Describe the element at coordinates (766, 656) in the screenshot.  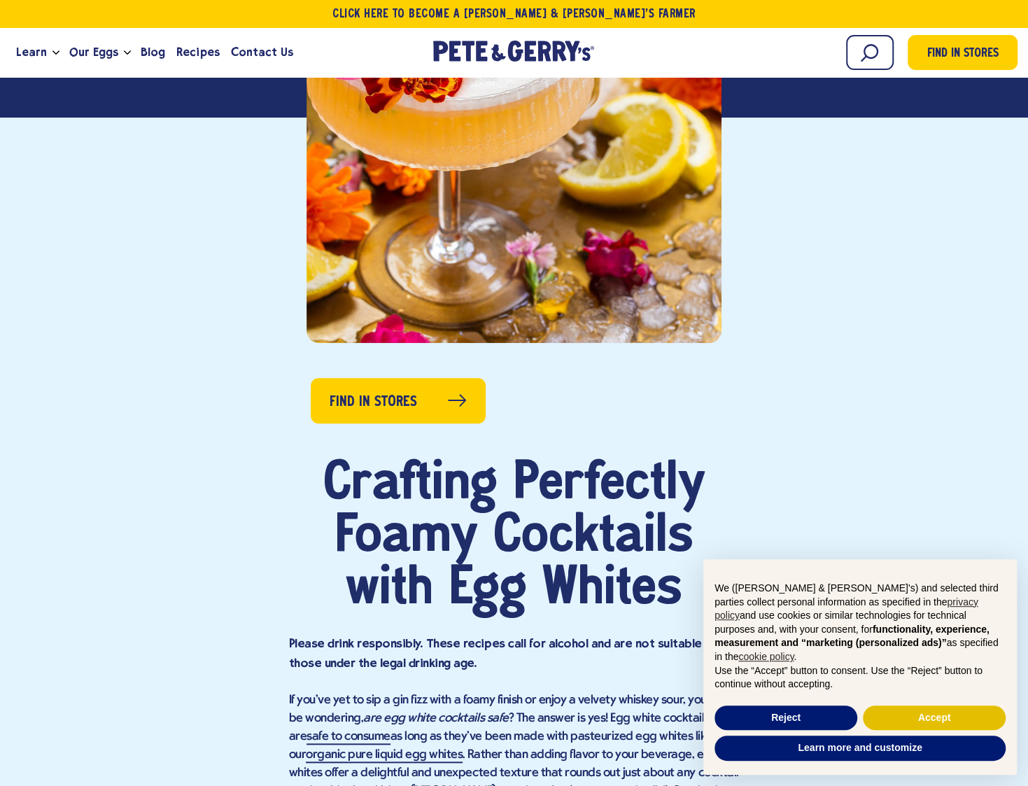
I see `a: cookie policy` at that location.